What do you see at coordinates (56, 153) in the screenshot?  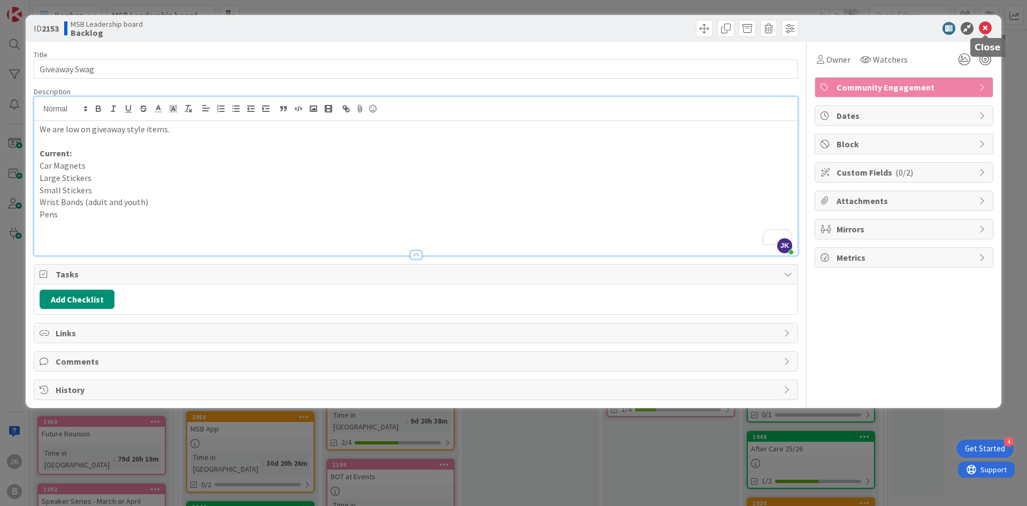 I see `strong: Current:` at bounding box center [56, 153].